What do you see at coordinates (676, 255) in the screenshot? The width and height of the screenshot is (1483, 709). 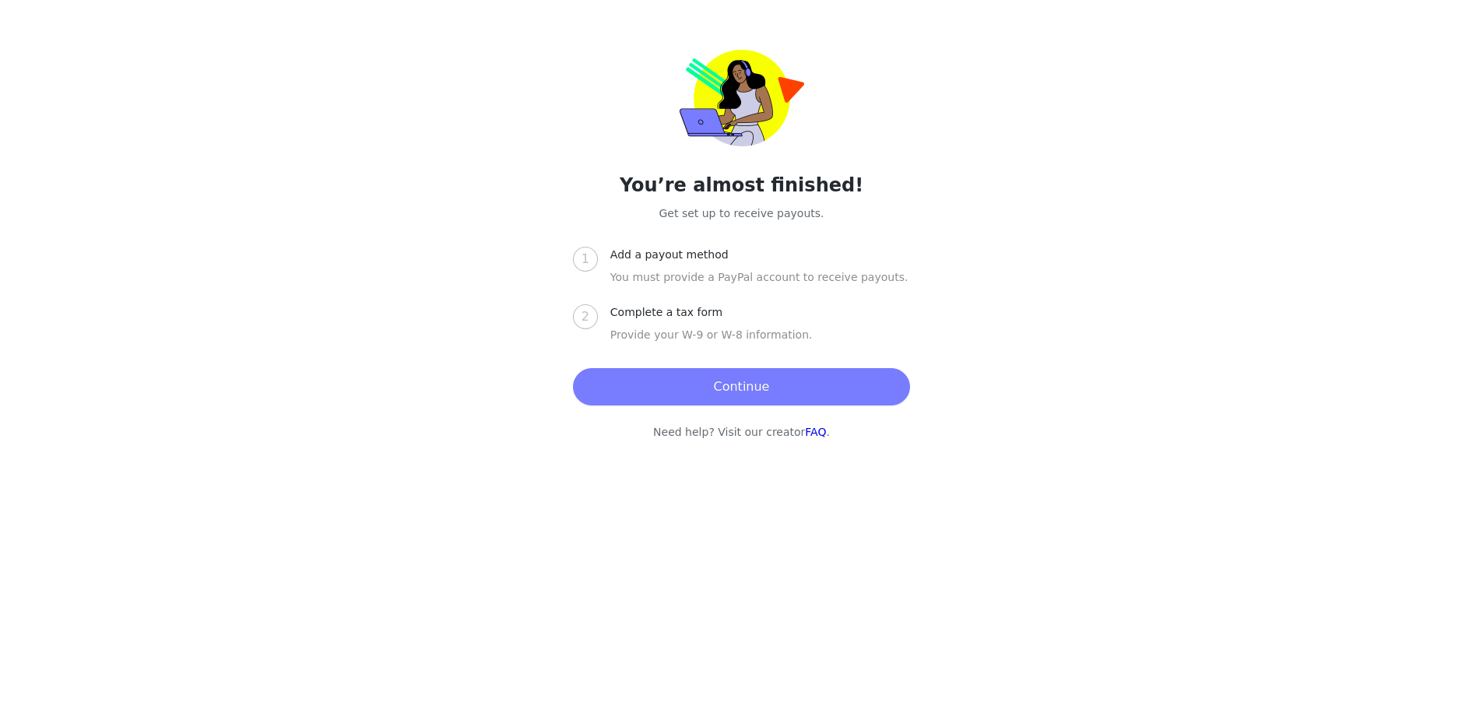 I see `div: Add a payout method` at bounding box center [676, 255].